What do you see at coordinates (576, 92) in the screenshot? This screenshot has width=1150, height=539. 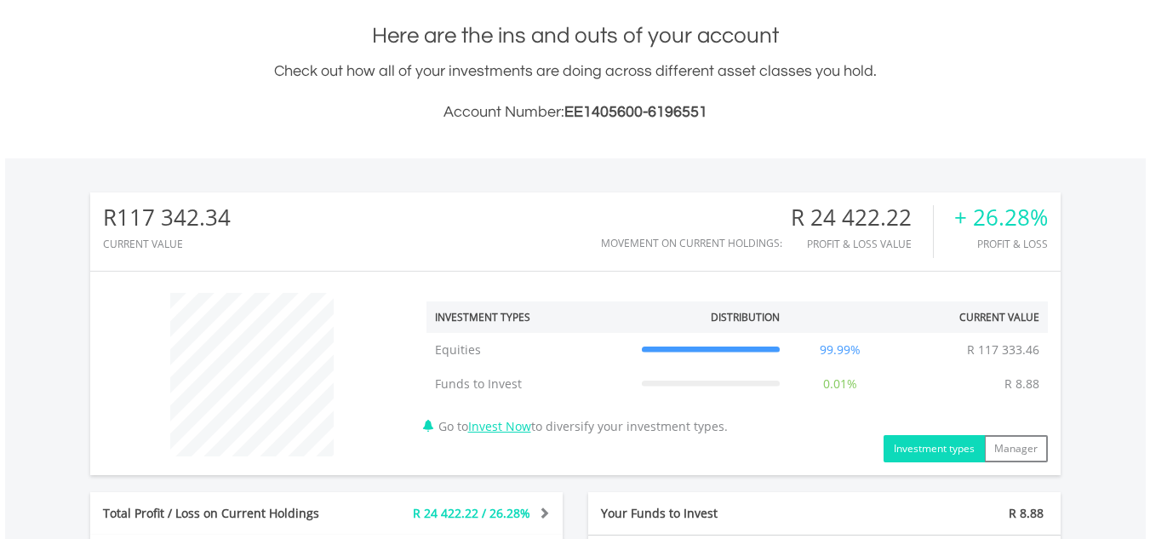 I see `div: Check out how all of your investments are doing across different asset classes you hold.` at bounding box center [576, 92].